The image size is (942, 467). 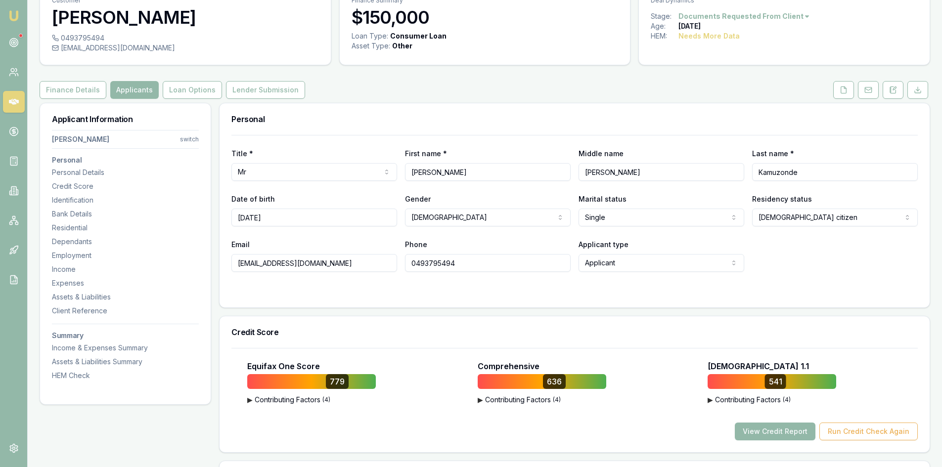 What do you see at coordinates (402, 46) in the screenshot?
I see `div: Other` at bounding box center [402, 46].